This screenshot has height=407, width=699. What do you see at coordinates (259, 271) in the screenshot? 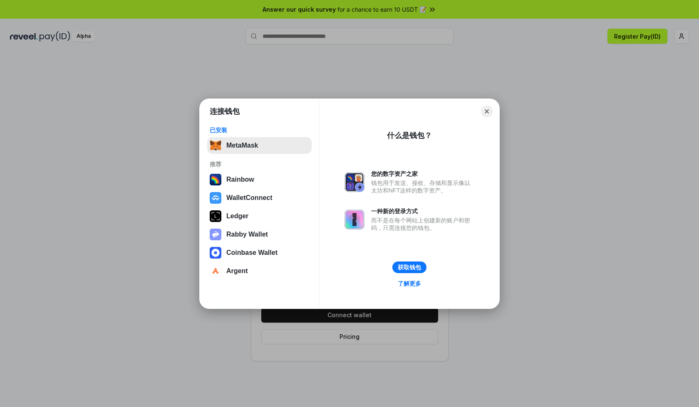
I see `button: Argent` at bounding box center [259, 271].